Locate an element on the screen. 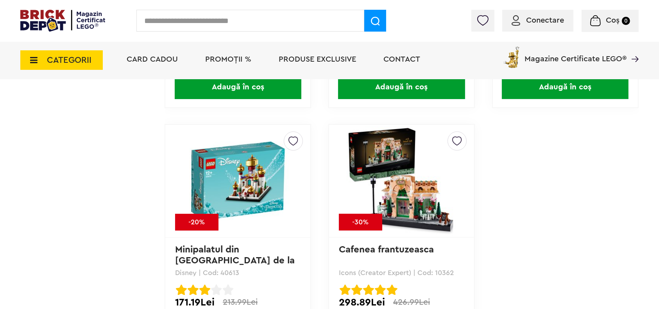 Image resolution: width=659 pixels, height=309 pixels. a: Card Cadou is located at coordinates (152, 59).